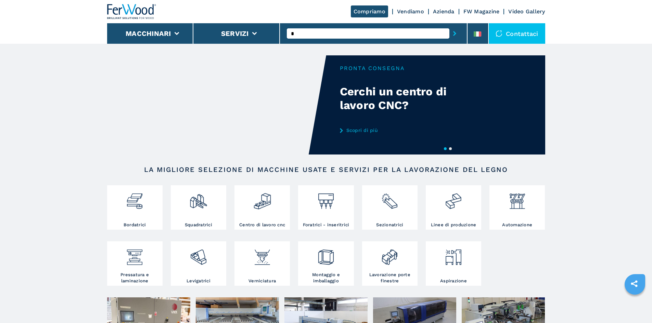  I want to click on button: 1, so click(445, 149).